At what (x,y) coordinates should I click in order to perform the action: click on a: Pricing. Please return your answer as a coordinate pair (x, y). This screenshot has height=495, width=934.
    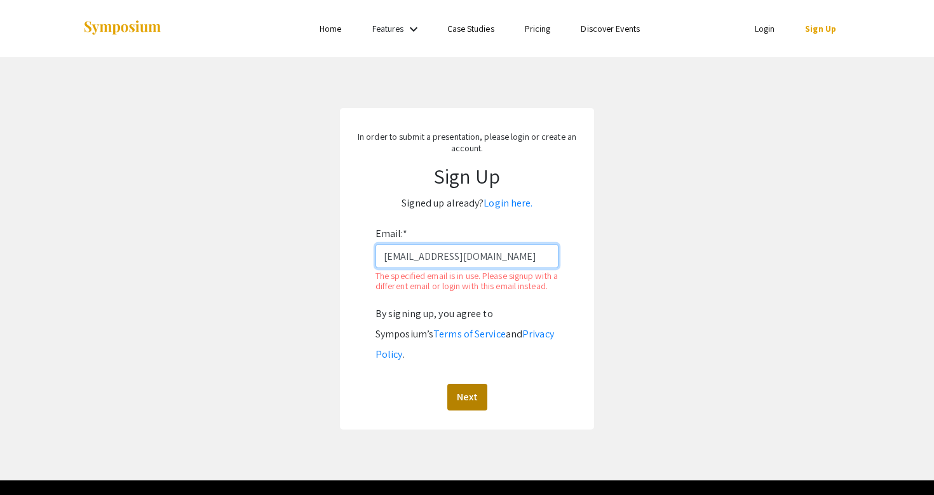
    Looking at the image, I should click on (538, 29).